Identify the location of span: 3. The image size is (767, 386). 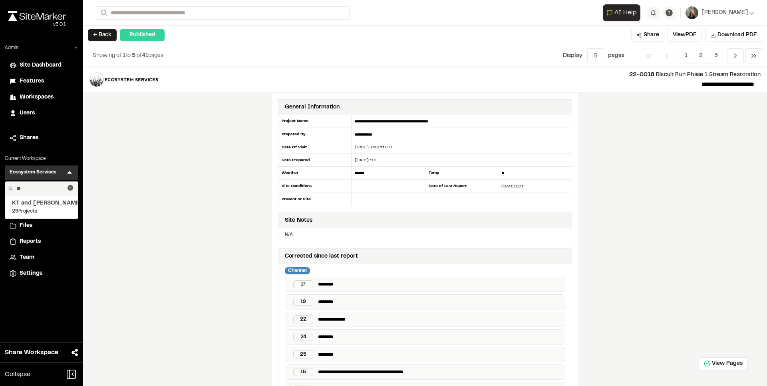
(715, 56).